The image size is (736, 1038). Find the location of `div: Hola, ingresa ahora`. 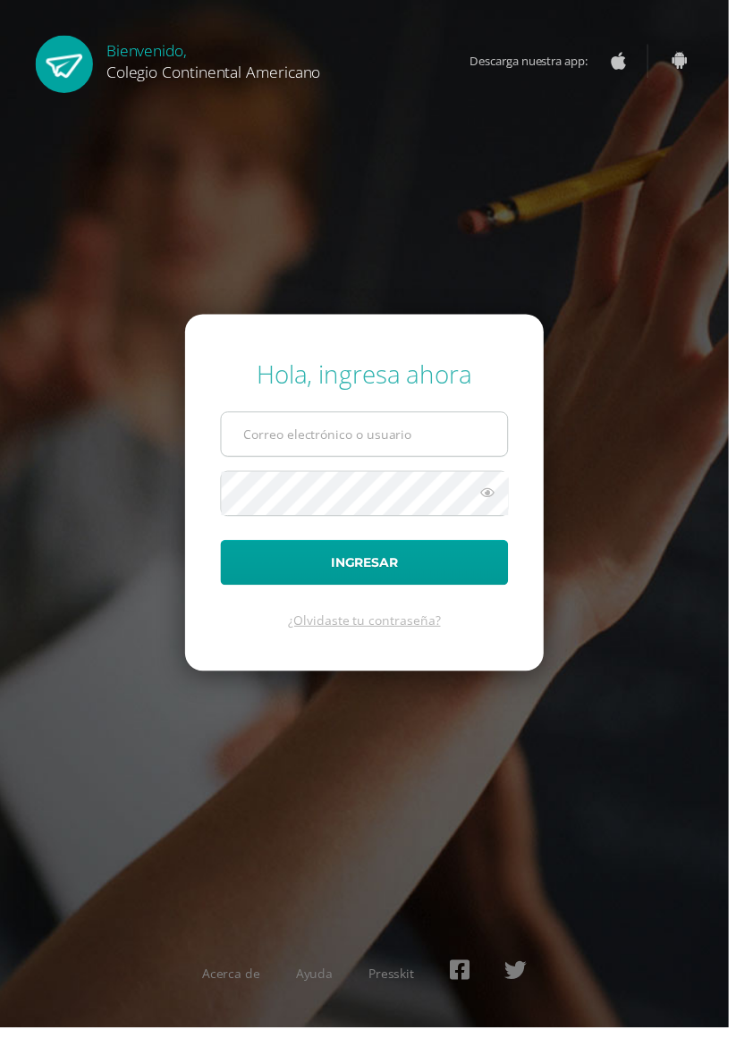

div: Hola, ingresa ahora is located at coordinates (367, 377).